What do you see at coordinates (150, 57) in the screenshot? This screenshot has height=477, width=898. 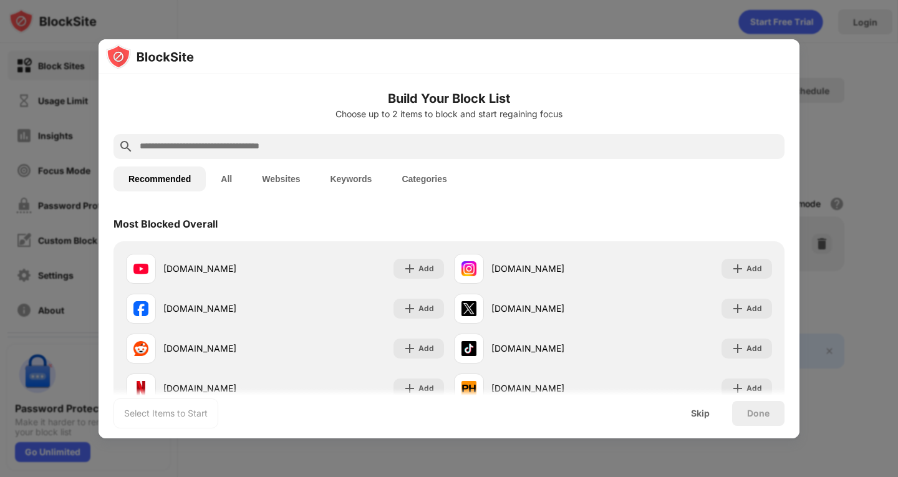 I see `img: logo-blocksite.svg` at bounding box center [150, 57].